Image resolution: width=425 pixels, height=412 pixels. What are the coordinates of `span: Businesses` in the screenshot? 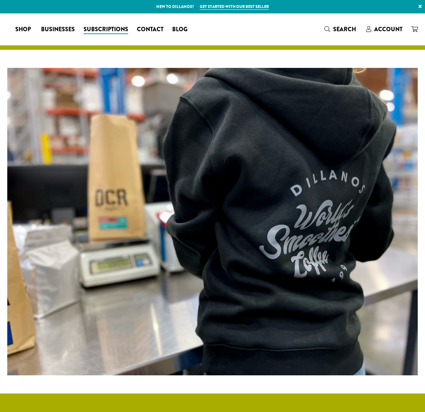 It's located at (58, 29).